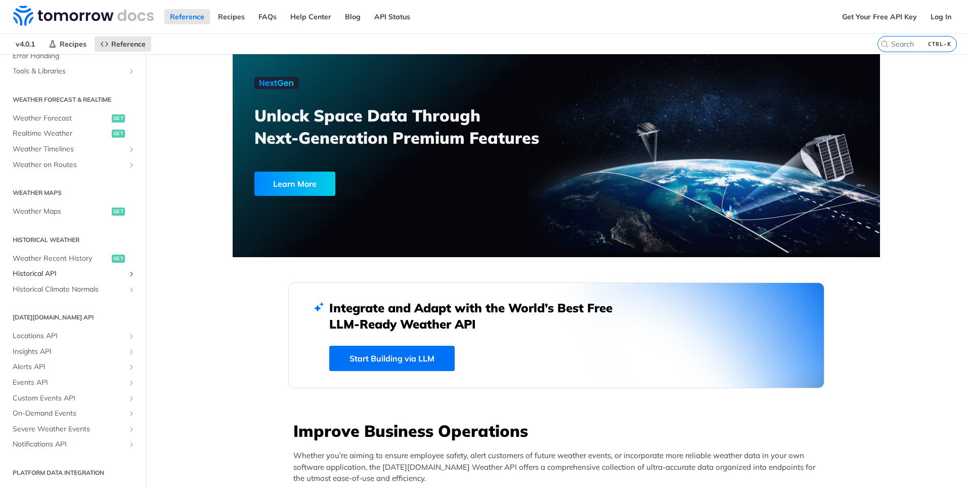 The height and width of the screenshot is (487, 967). What do you see at coordinates (69, 429) in the screenshot?
I see `span: Severe Weather Events` at bounding box center [69, 429].